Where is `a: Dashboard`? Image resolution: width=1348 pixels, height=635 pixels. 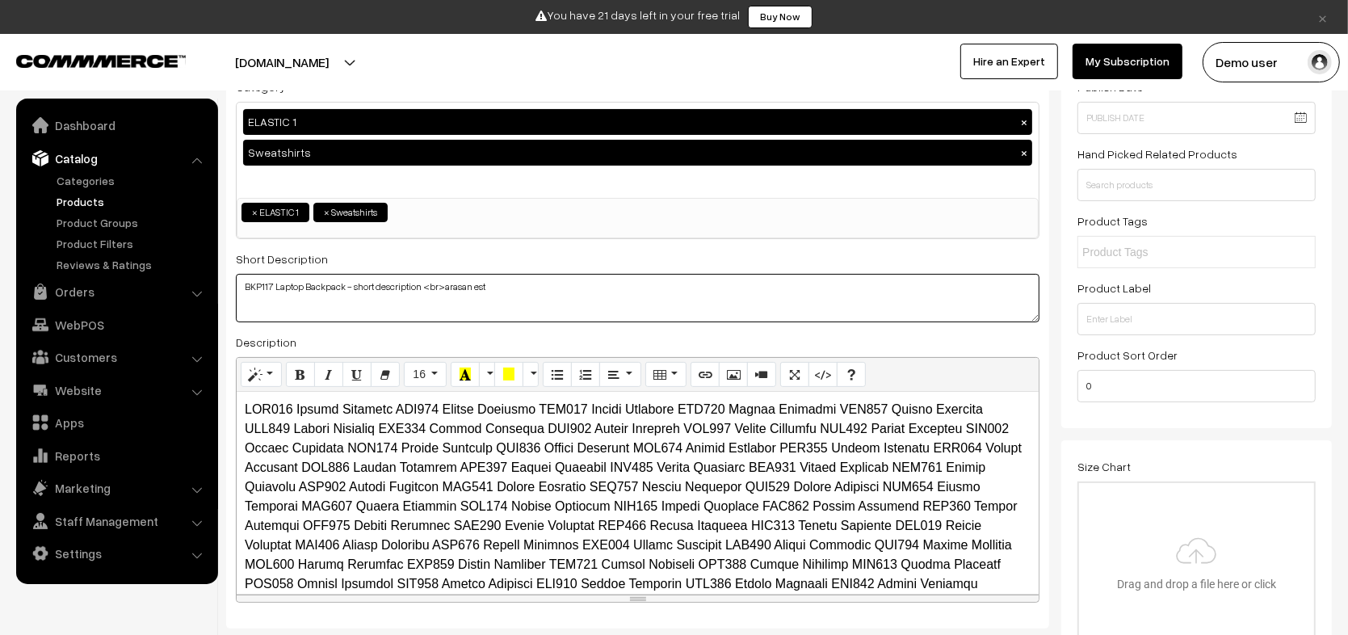 a: Dashboard is located at coordinates (116, 125).